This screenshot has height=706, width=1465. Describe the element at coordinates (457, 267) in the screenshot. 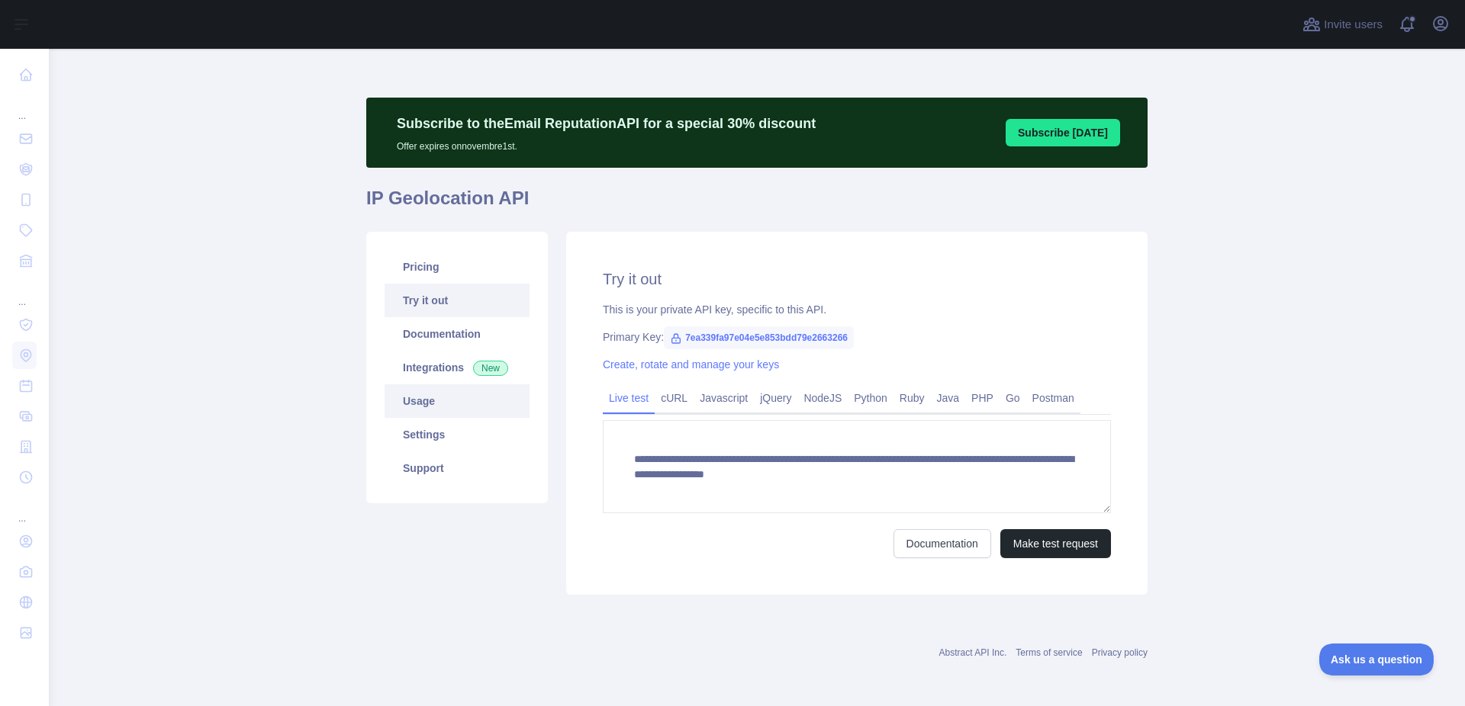

I see `a: Pricing` at that location.